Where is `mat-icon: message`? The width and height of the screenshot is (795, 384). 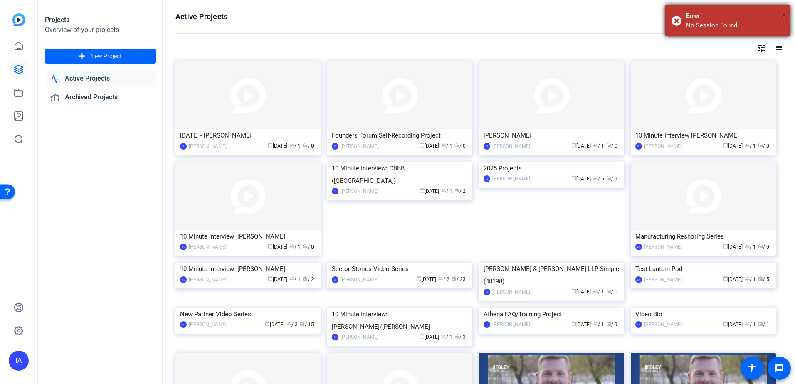
mat-icon: message is located at coordinates (779, 368).